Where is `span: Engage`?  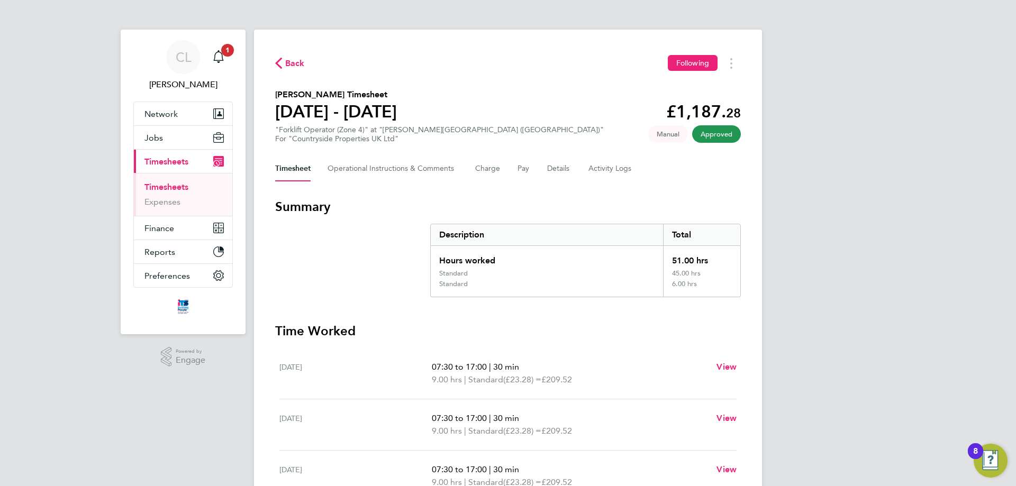
span: Engage is located at coordinates (191, 360).